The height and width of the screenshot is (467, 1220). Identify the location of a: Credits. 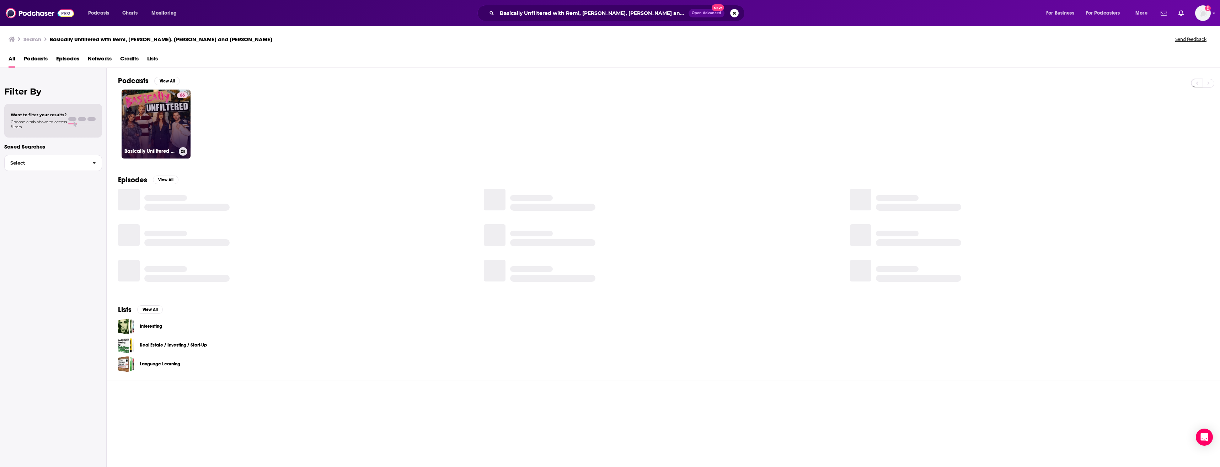
(129, 60).